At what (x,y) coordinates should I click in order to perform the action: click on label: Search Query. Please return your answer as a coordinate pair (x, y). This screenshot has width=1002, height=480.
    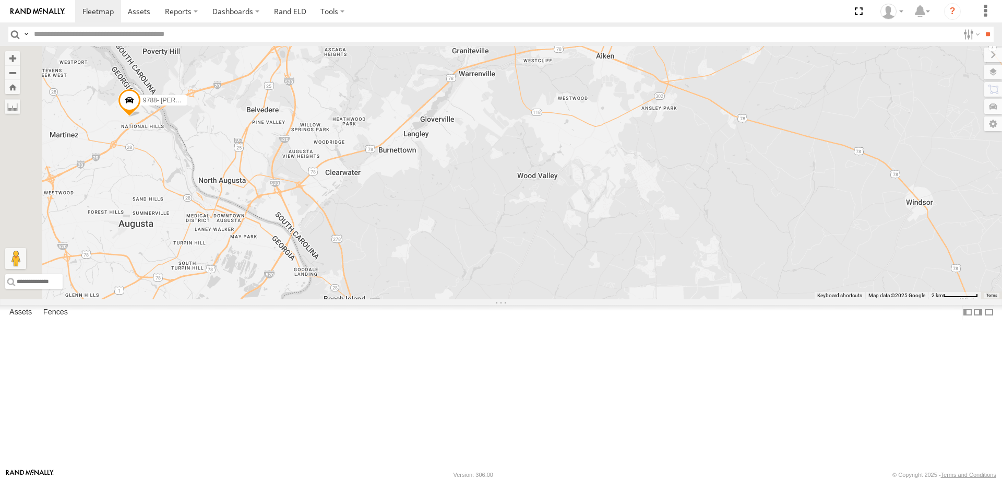
    Looking at the image, I should click on (26, 34).